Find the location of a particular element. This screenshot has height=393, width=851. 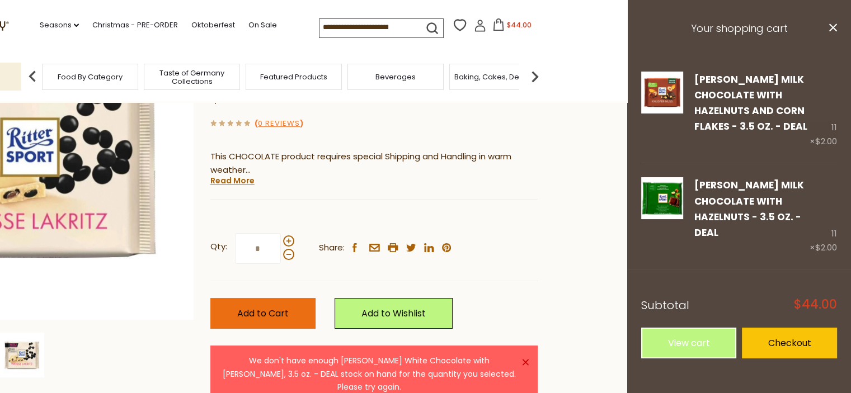

a: Taste of Germany Collections is located at coordinates (192, 77).